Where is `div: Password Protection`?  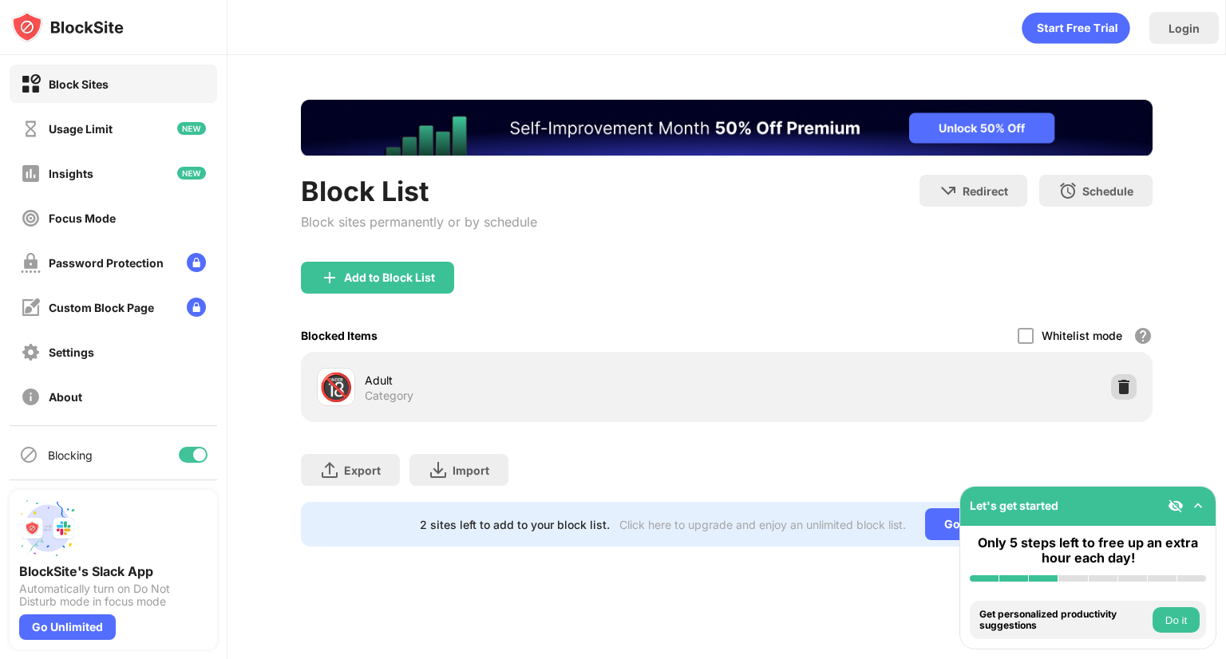 div: Password Protection is located at coordinates (106, 263).